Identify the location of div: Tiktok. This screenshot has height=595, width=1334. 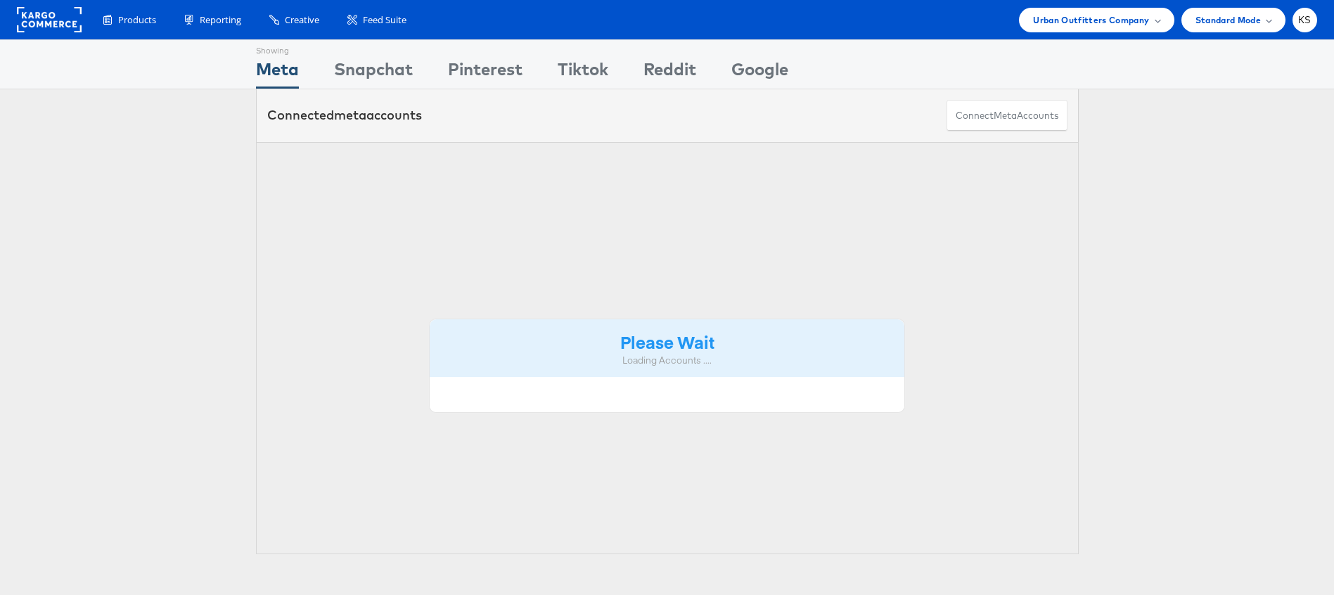
(583, 72).